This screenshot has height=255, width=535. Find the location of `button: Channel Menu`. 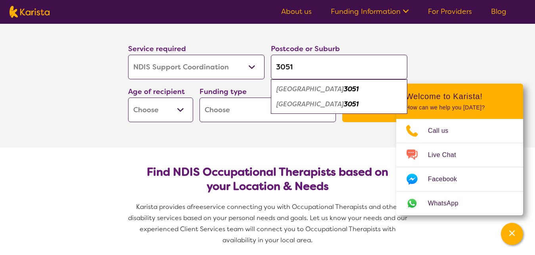

button: Channel Menu is located at coordinates (512, 234).